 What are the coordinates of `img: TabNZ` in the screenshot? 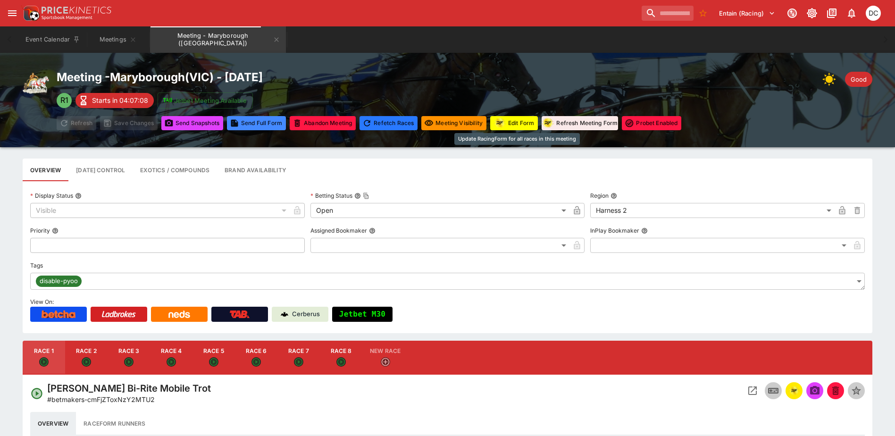 It's located at (240, 314).